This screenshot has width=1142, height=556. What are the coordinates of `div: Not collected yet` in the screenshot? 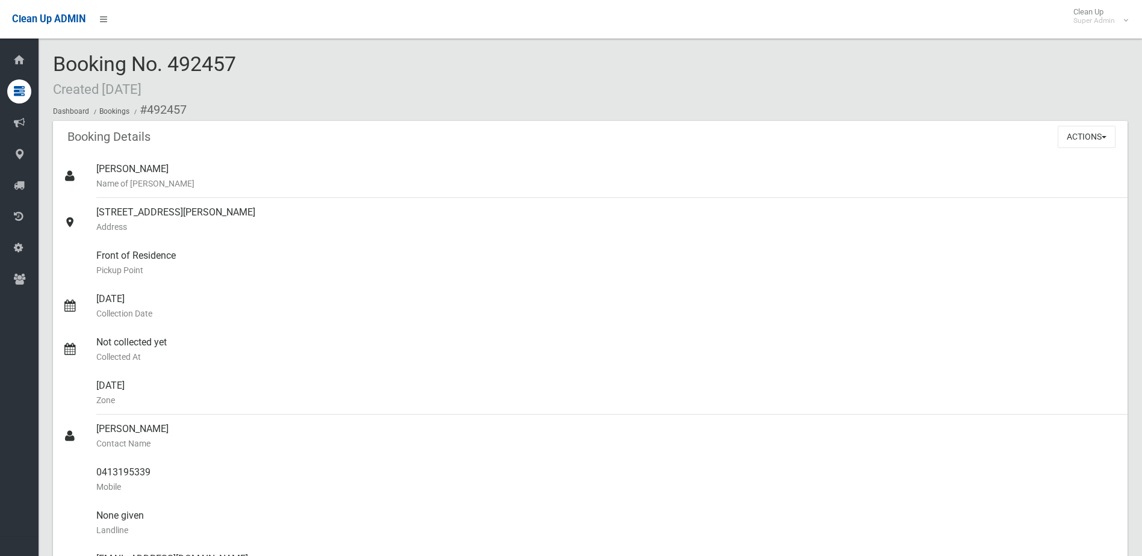 It's located at (607, 350).